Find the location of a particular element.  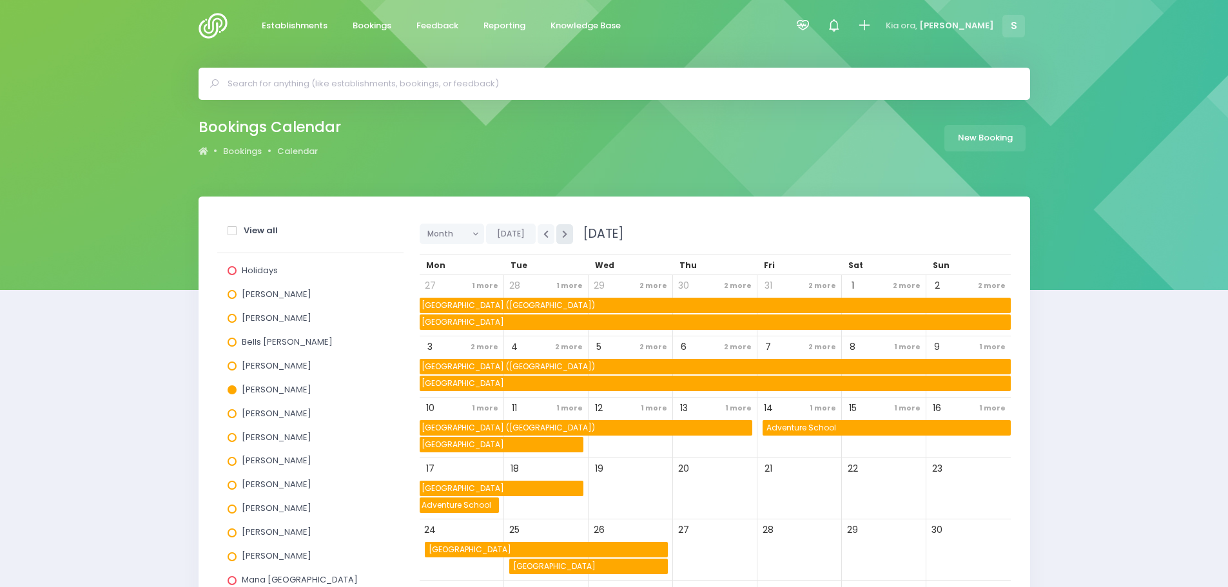

span: Sat is located at coordinates (855, 265).